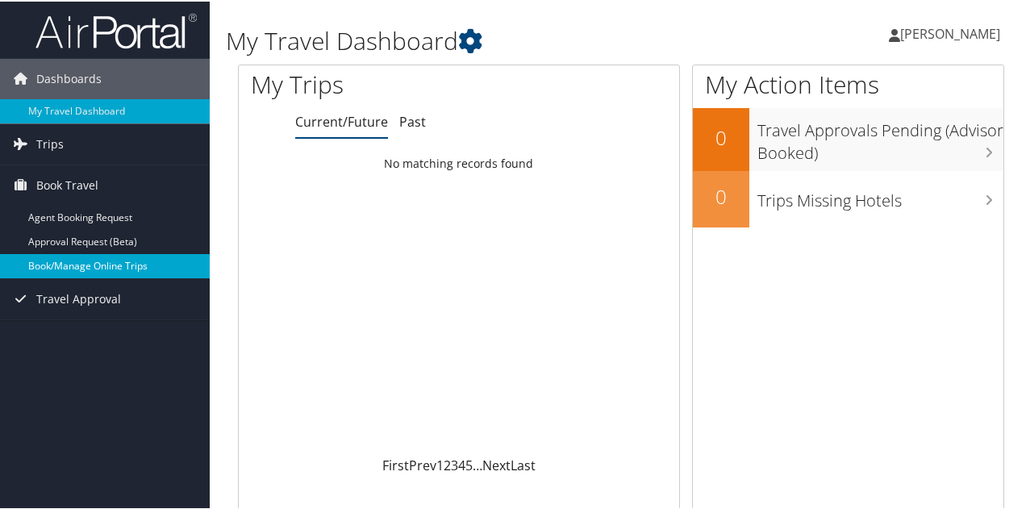 The image size is (1026, 509). What do you see at coordinates (50, 143) in the screenshot?
I see `span: Trips` at bounding box center [50, 143].